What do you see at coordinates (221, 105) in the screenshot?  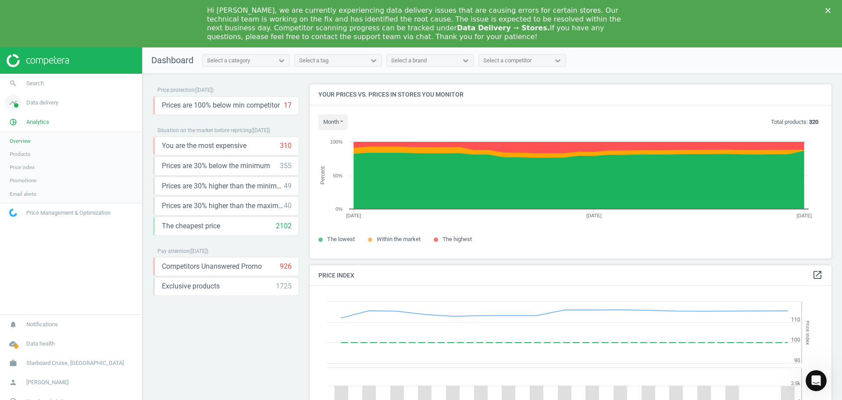 I see `span: Prices are 100% below min competitor` at bounding box center [221, 105].